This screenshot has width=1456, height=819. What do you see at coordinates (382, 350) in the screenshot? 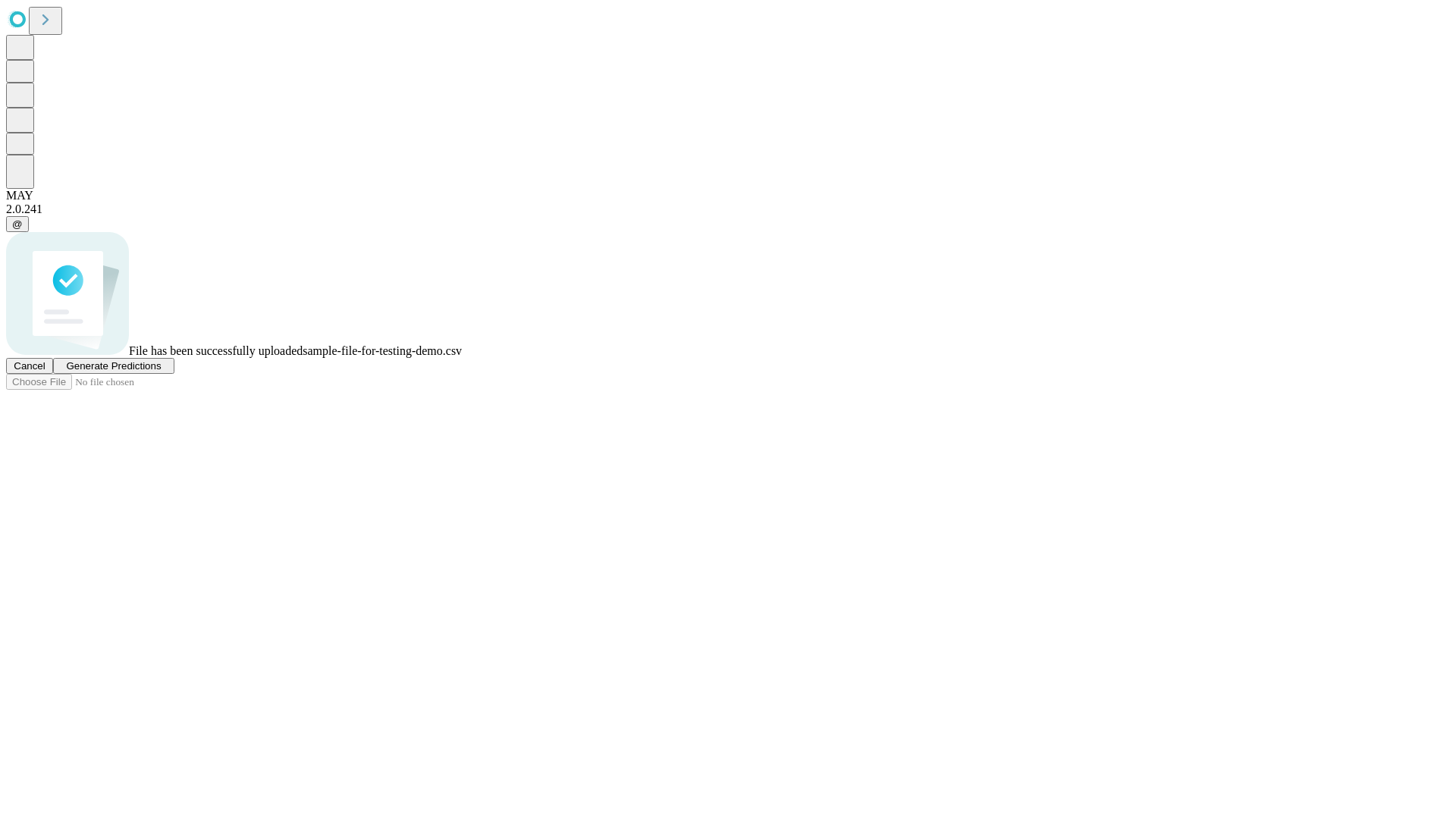
I see `span: sample-file-for-testing-demo.csv` at bounding box center [382, 350].